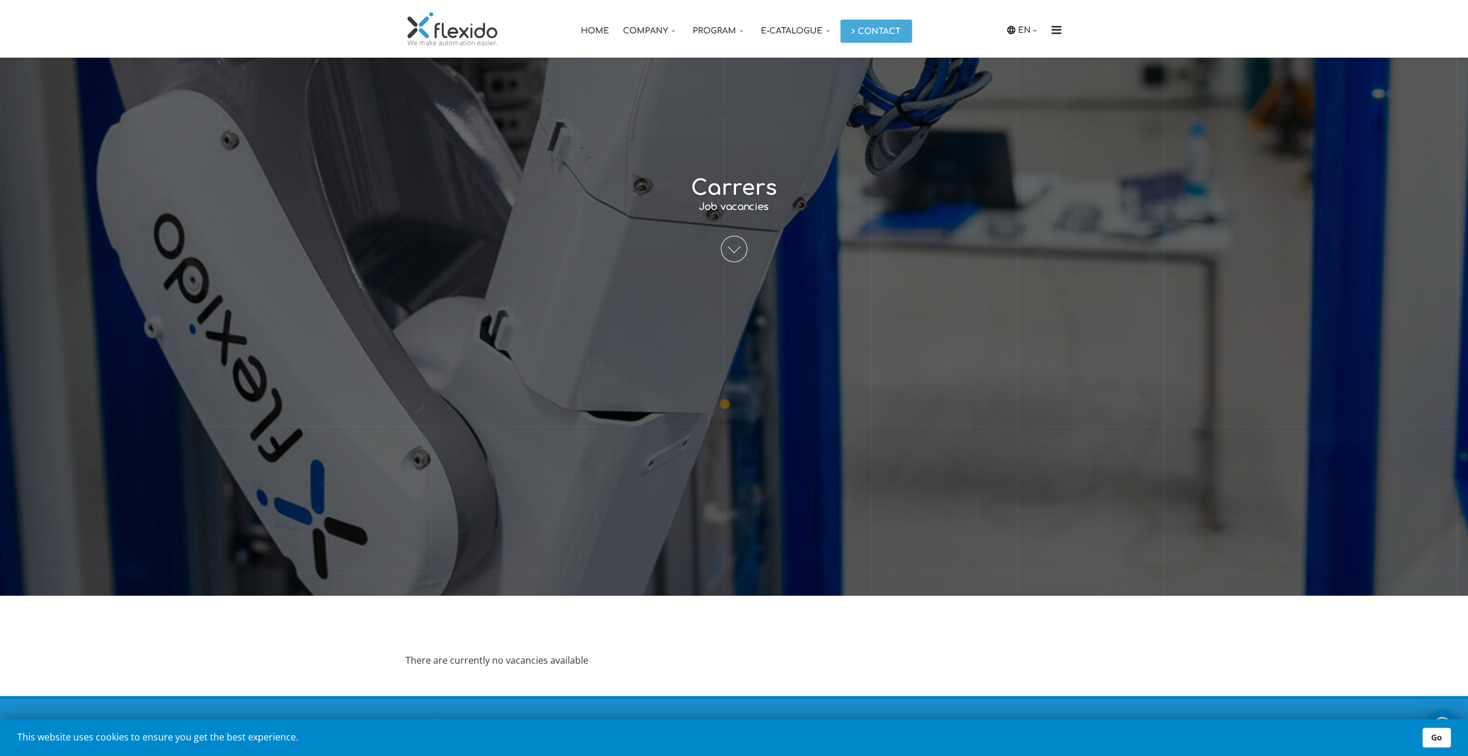 This screenshot has width=1468, height=756. What do you see at coordinates (453, 732) in the screenshot?
I see `img: Flexido` at bounding box center [453, 732].